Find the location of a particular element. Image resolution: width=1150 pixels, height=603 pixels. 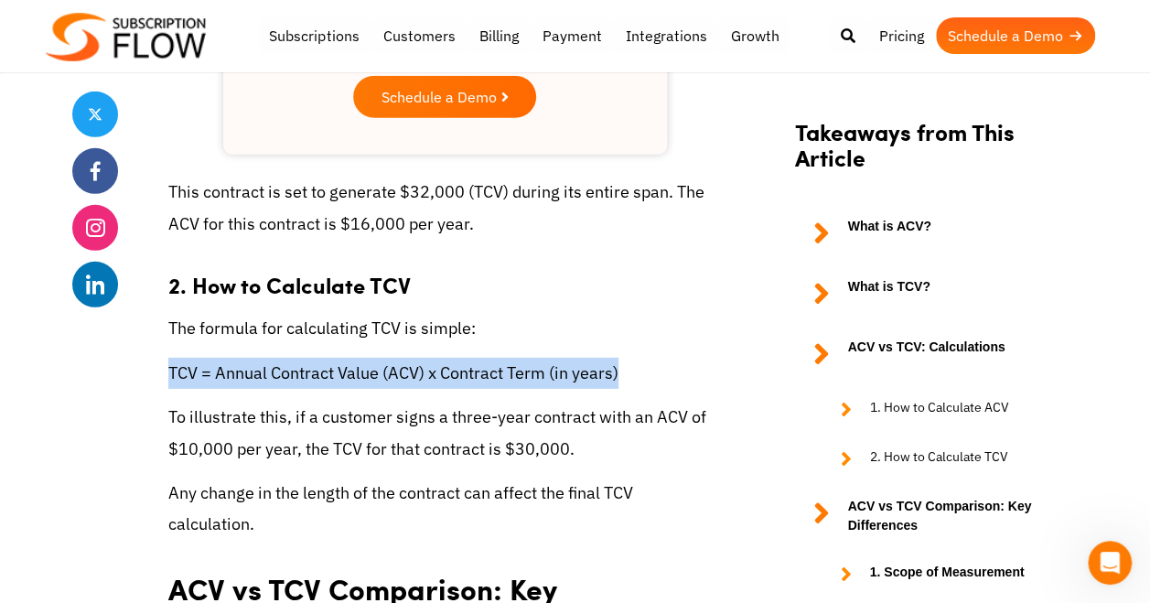

span: The formula for calculating TCV is simple: is located at coordinates (322, 328).